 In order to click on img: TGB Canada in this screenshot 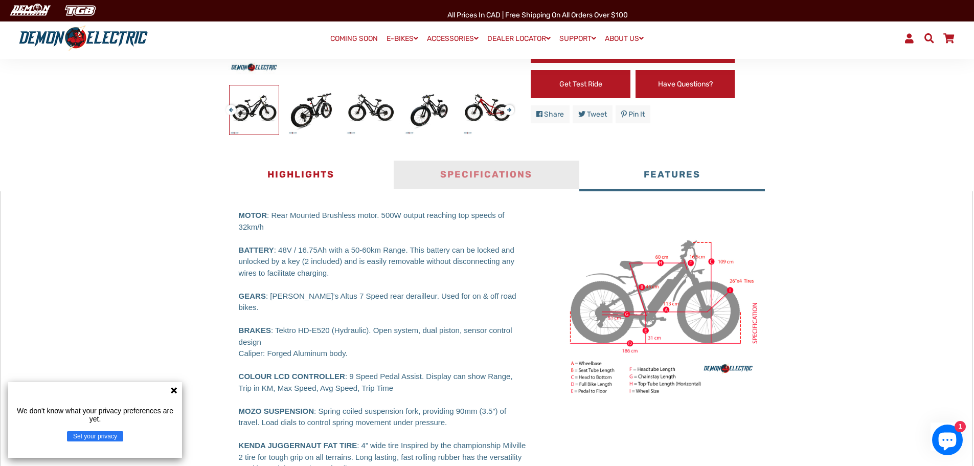, I will do `click(80, 10)`.